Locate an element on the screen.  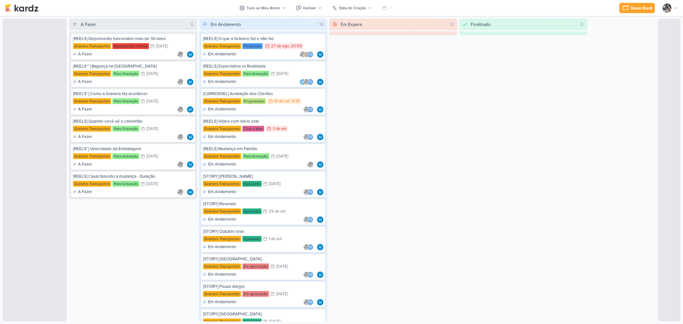
div: 16 is located at coordinates (321, 24).